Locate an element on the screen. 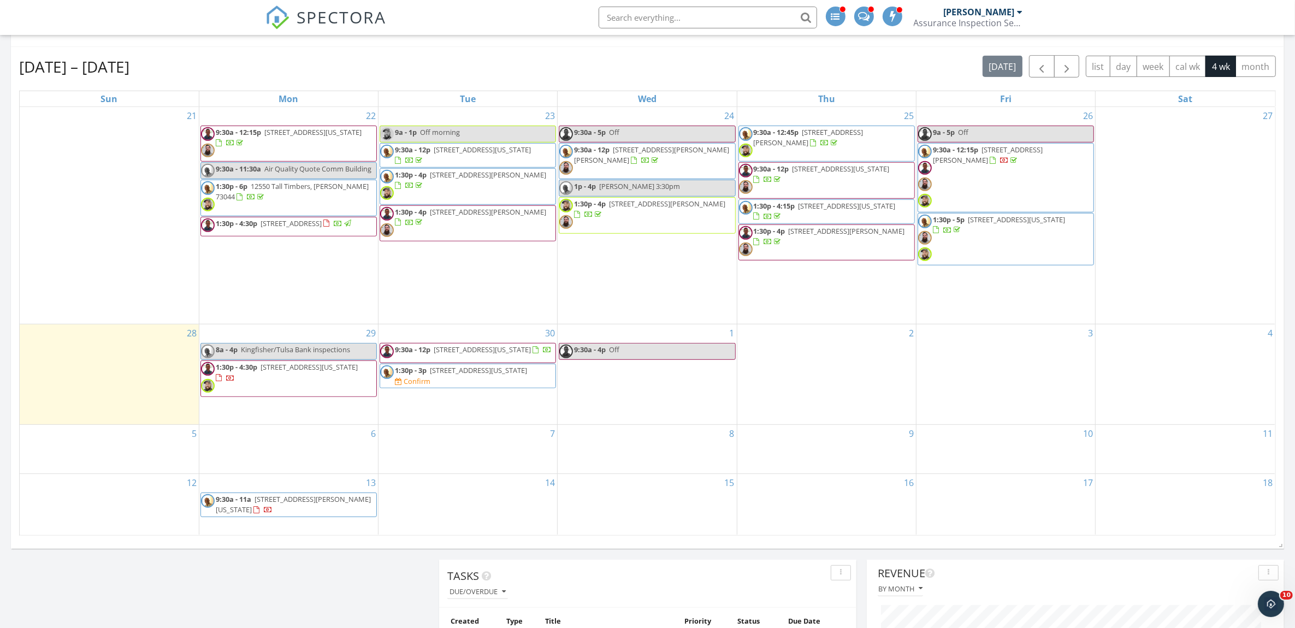  a: Go to October 17, 2025 is located at coordinates (1088, 483).